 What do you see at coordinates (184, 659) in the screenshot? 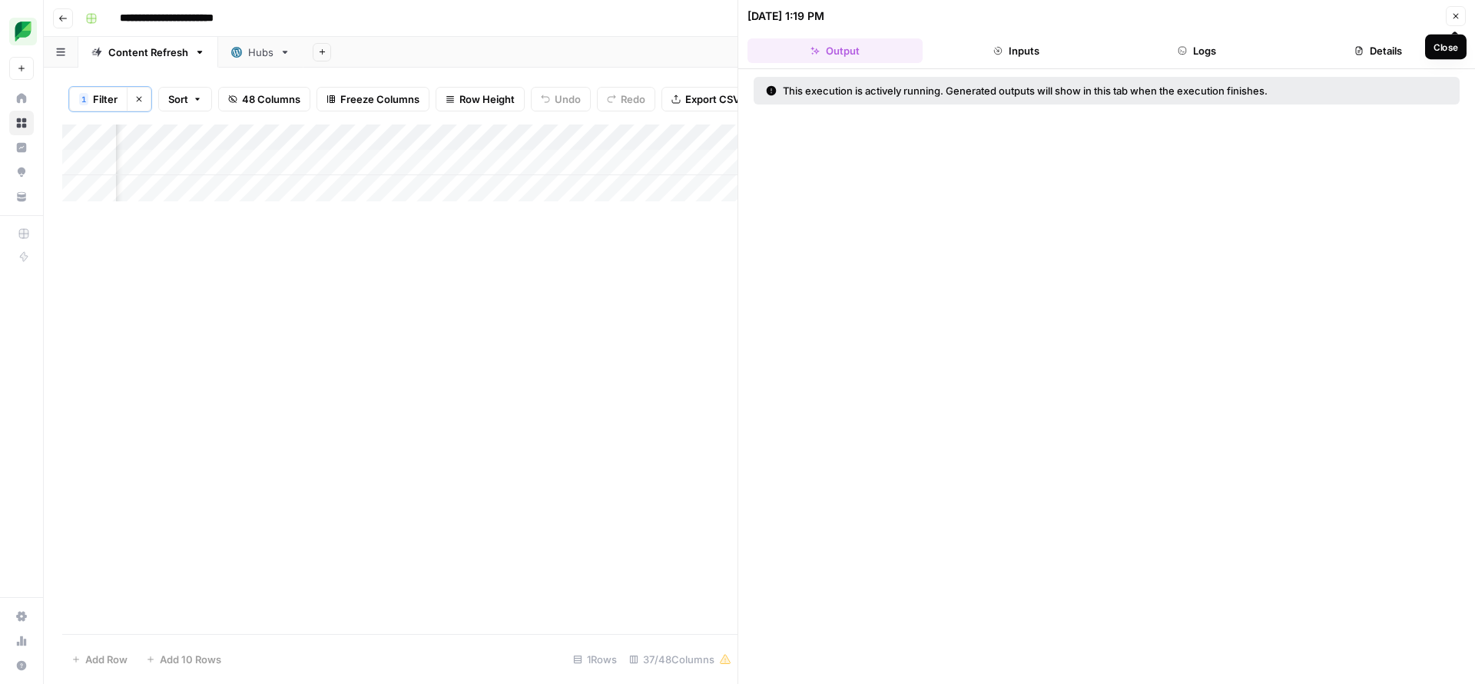
I see `button: Add 10 Rows` at bounding box center [184, 659].